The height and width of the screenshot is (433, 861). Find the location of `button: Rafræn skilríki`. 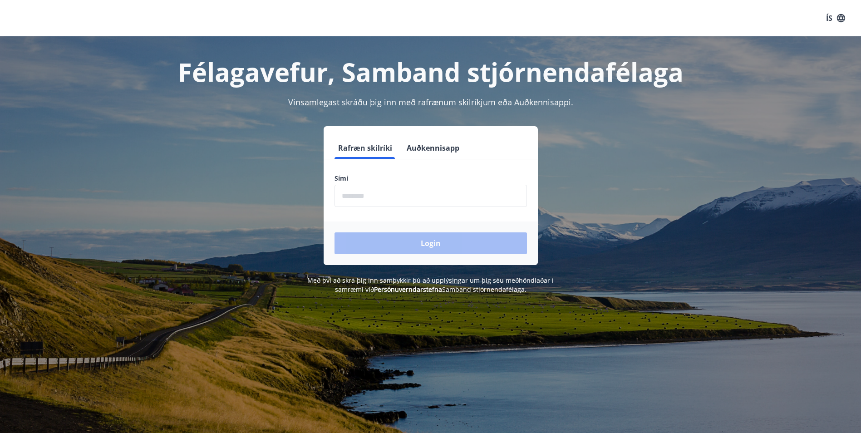

button: Rafræn skilríki is located at coordinates (365, 148).